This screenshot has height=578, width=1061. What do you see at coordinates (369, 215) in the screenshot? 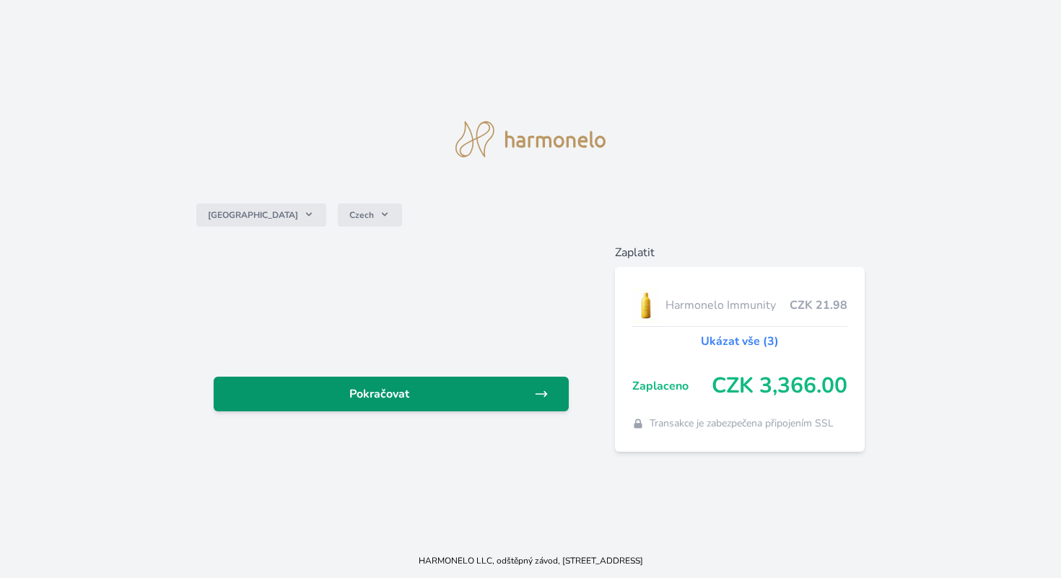
I see `button: Czech` at bounding box center [369, 215].